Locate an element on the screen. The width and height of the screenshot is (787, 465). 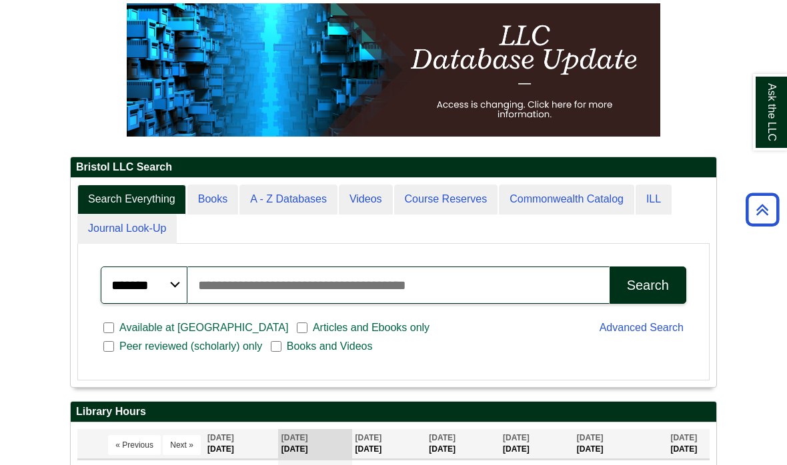
span: Peer reviewed (scholarly) only is located at coordinates (191, 347).